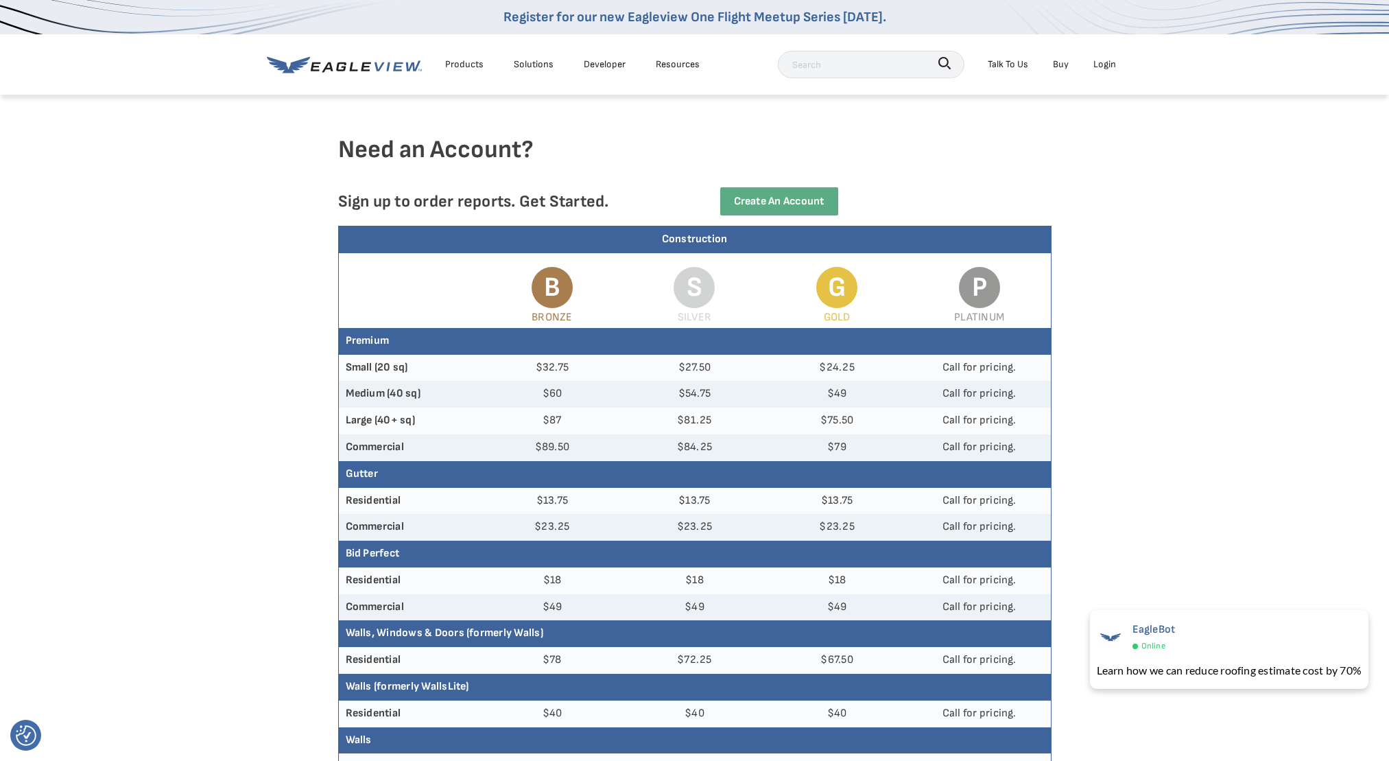  I want to click on span: Online, so click(1153, 646).